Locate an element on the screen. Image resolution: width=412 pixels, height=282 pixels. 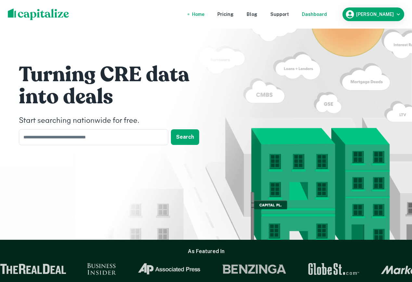
img: Benzinga is located at coordinates (254, 269).